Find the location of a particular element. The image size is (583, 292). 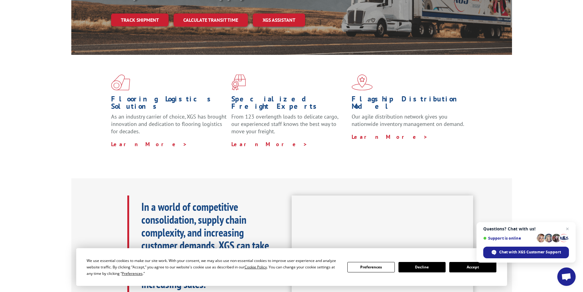

img: xgs-icon-focused-on-flooring-red is located at coordinates (238, 82).